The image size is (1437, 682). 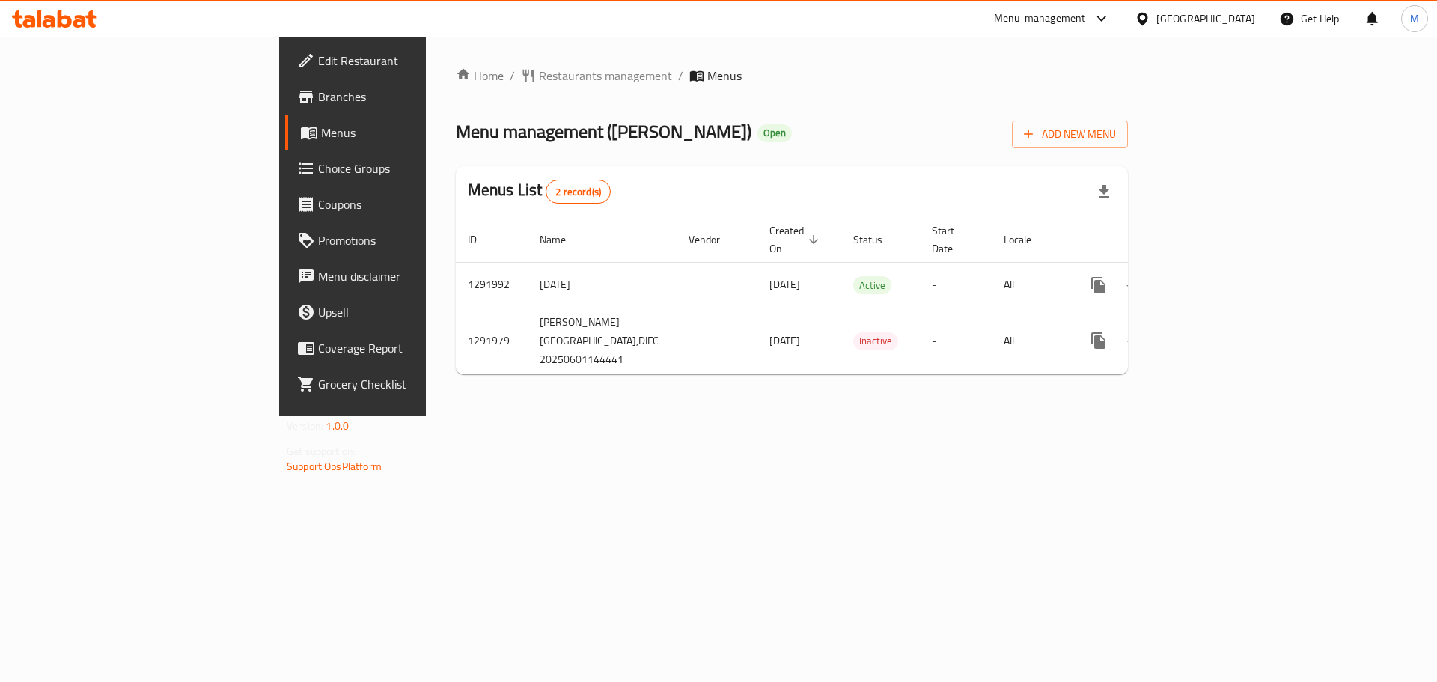 I want to click on span: Vendor, so click(x=714, y=240).